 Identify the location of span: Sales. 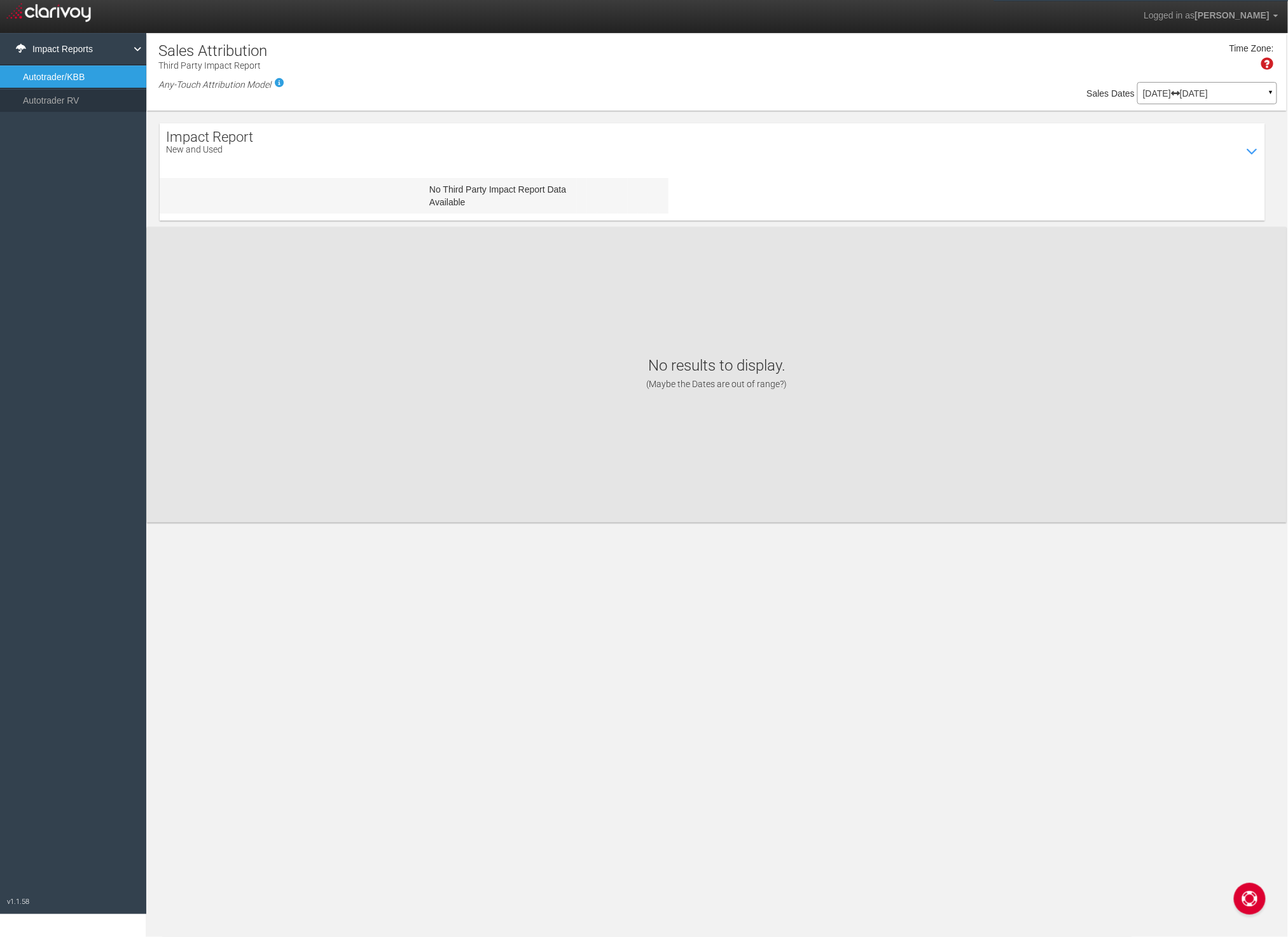
(1097, 93).